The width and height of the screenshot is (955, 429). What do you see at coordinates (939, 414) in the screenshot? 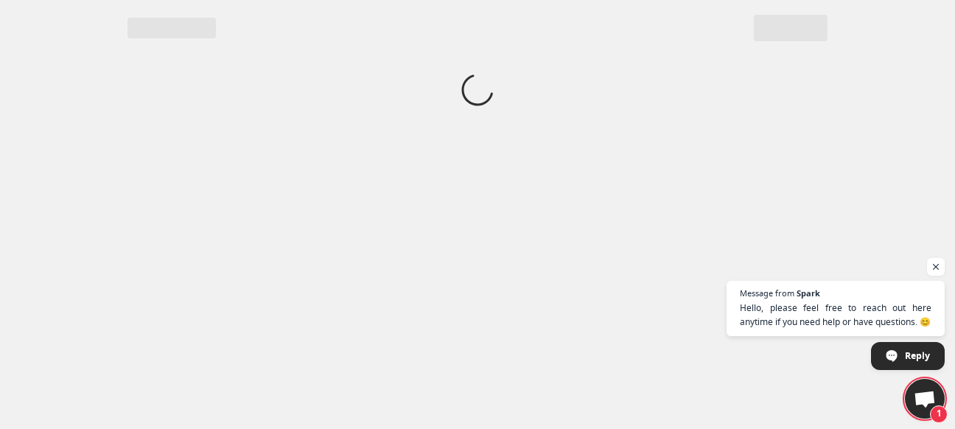
I see `span: 1` at bounding box center [939, 414].